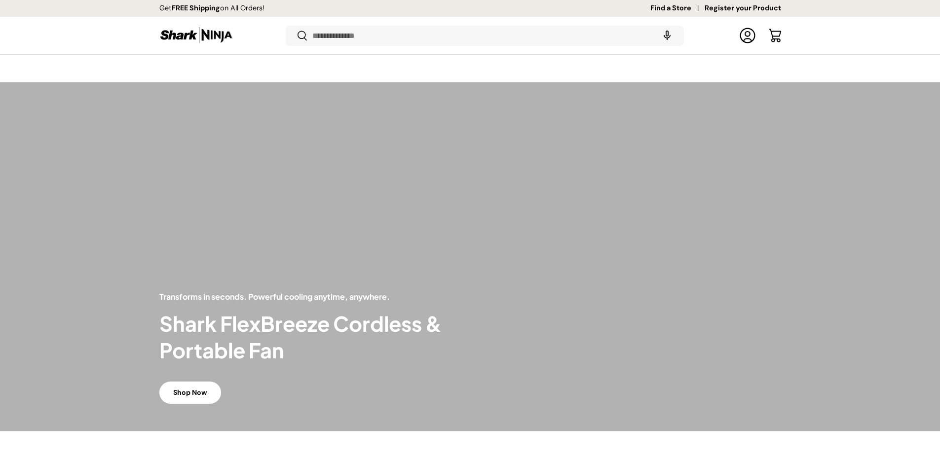 The image size is (940, 453). What do you see at coordinates (196, 8) in the screenshot?
I see `strong: FREE Shipping` at bounding box center [196, 8].